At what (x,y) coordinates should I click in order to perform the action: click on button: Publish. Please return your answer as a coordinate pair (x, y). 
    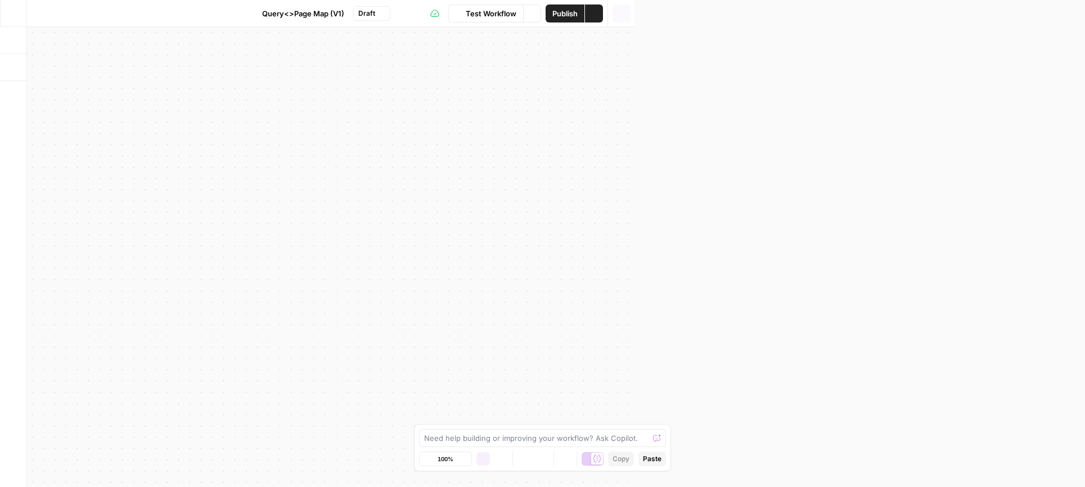
    Looking at the image, I should click on (565, 13).